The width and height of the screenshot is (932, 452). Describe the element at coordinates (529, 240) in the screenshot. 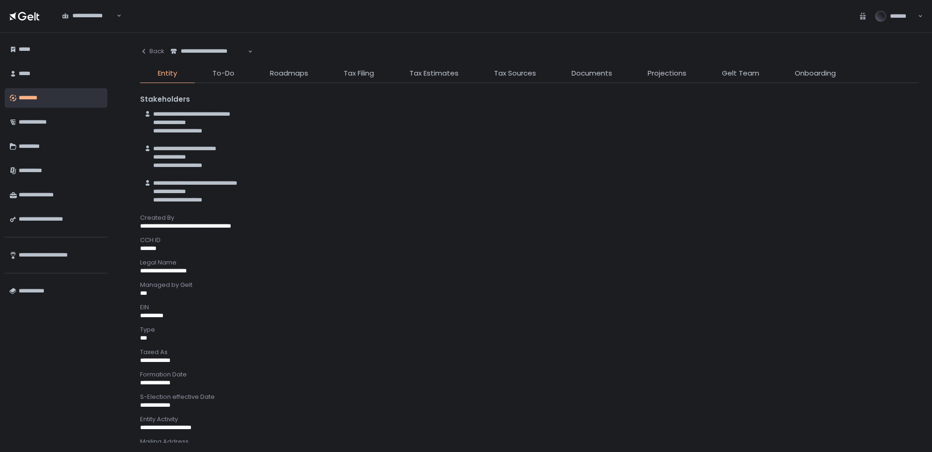

I see `div: CCH ID` at that location.